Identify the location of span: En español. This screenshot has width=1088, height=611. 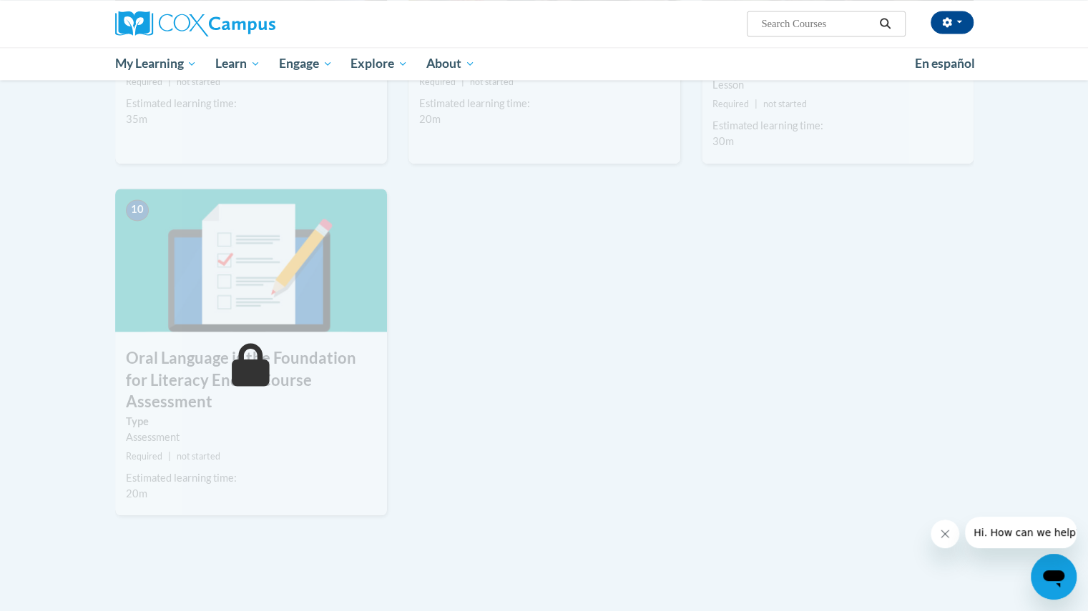
(945, 63).